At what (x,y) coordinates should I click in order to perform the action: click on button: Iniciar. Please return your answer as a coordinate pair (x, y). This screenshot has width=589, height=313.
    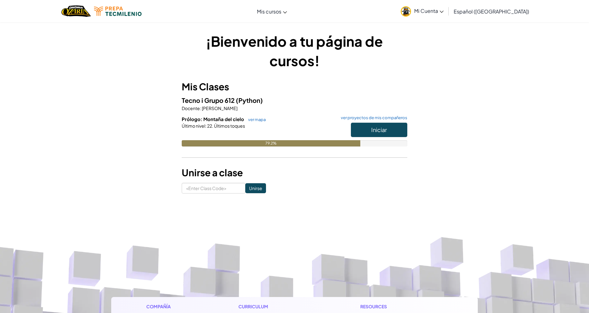
    Looking at the image, I should click on (379, 130).